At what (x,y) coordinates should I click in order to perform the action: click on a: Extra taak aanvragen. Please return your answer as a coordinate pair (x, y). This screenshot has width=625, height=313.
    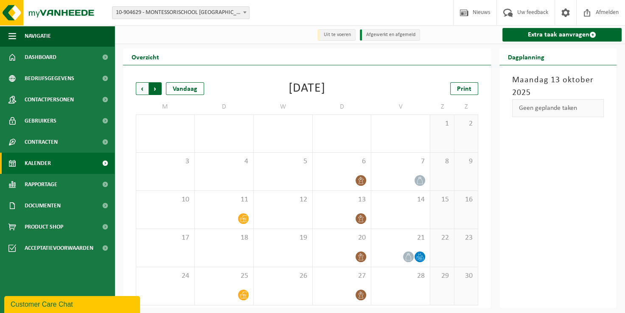
    Looking at the image, I should click on (562, 35).